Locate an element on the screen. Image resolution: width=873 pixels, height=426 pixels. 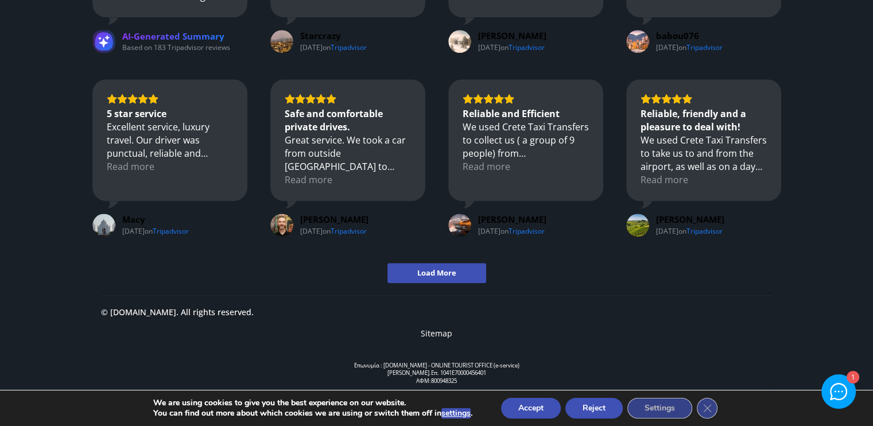
span: Based on 183 Tripadvisor reviews is located at coordinates (176, 48).